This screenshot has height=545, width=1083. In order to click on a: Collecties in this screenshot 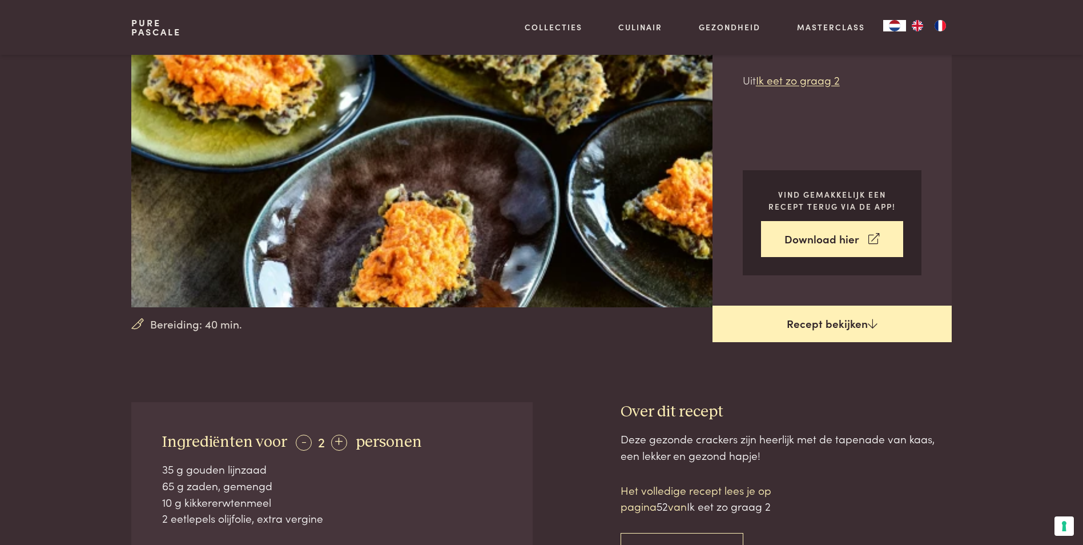, I will do `click(553, 27)`.